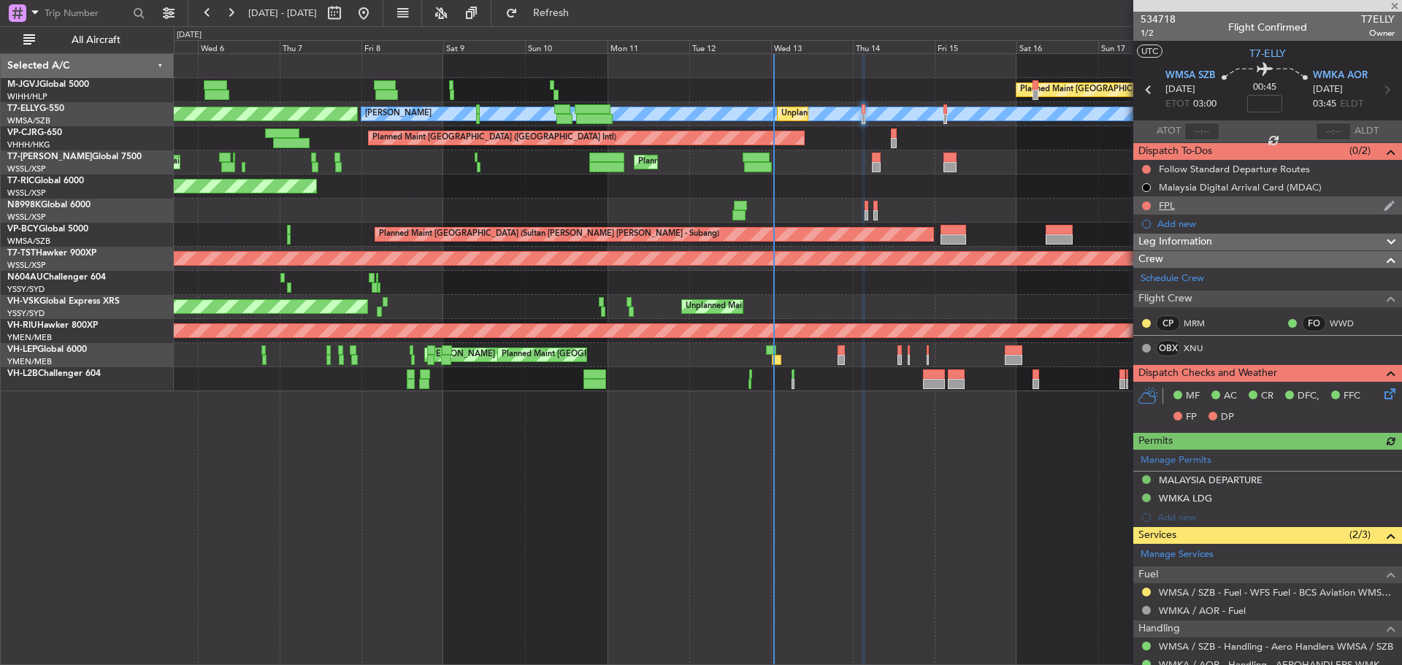  I want to click on span: DFC,, so click(1309, 397).